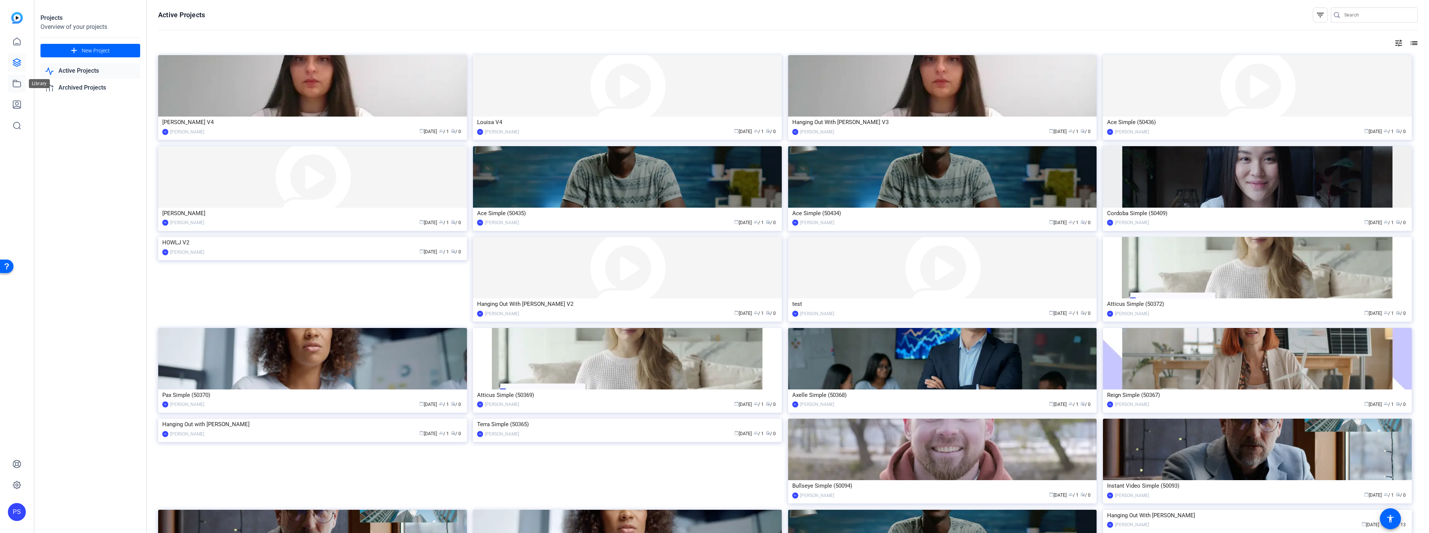 This screenshot has width=1429, height=533. What do you see at coordinates (312, 242) in the screenshot?
I see `div: HOWLJ V2` at bounding box center [312, 242].